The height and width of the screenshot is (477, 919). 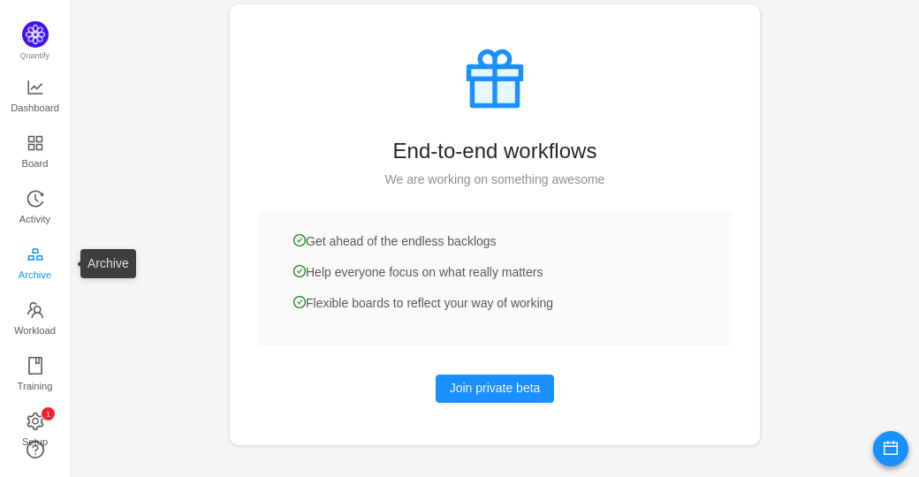 I want to click on span: Training, so click(x=34, y=386).